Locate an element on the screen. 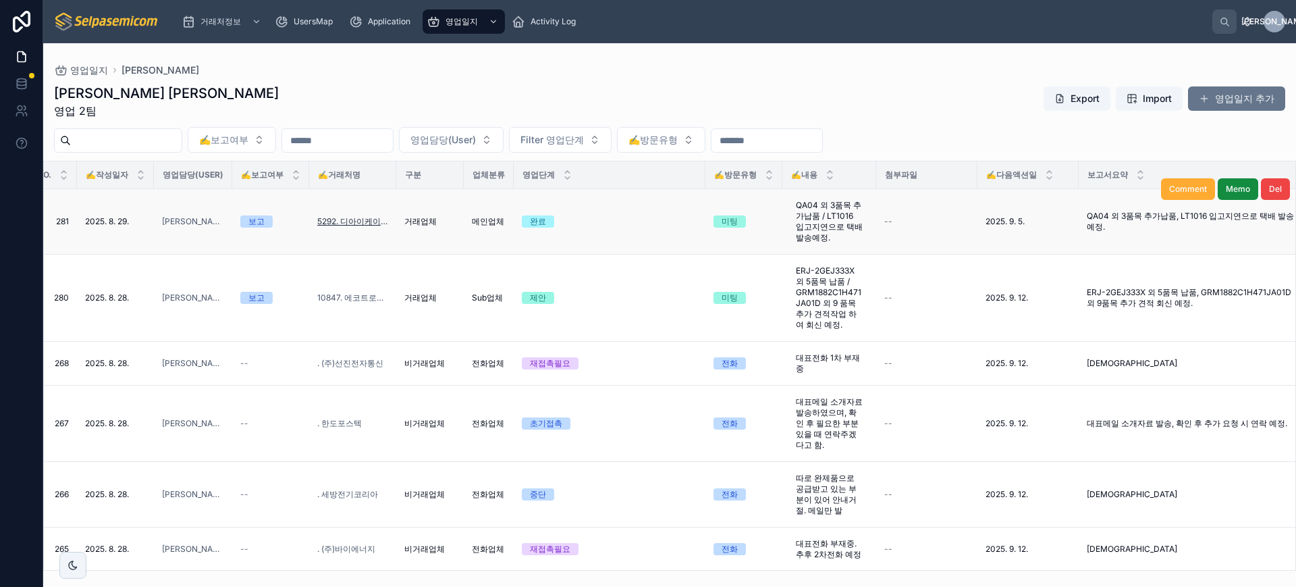 Image resolution: width=1296 pixels, height=587 pixels. span: . 세방전기코리아 is located at coordinates (348, 494).